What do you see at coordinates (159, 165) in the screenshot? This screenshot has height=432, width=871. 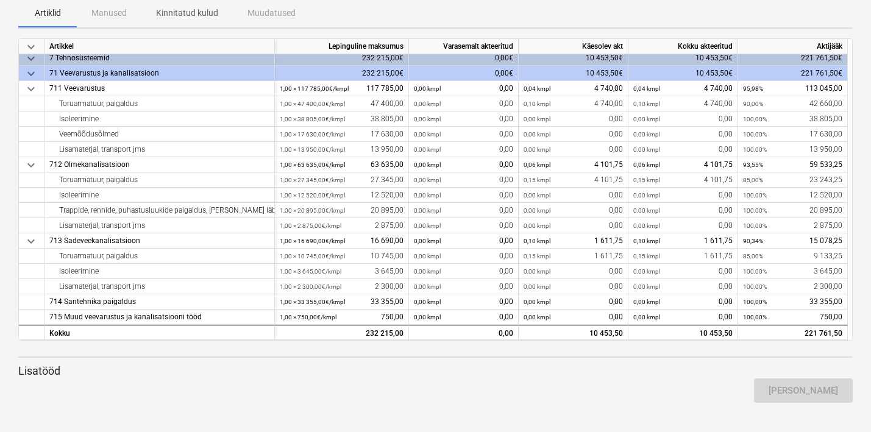 I see `div: 712 Olmekanalisatsioon` at bounding box center [159, 165].